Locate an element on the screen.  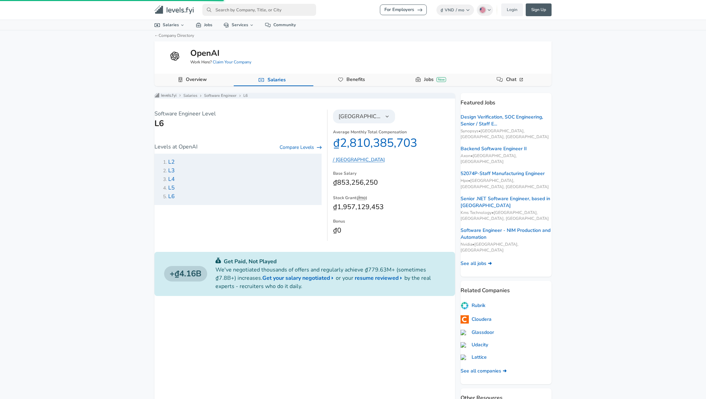
a: For Employers is located at coordinates (403, 10).